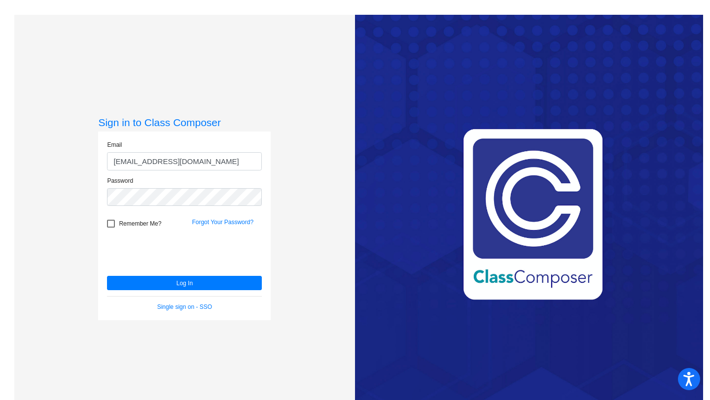 Image resolution: width=710 pixels, height=400 pixels. What do you see at coordinates (184, 122) in the screenshot?
I see `h3: Sign in to Class Composer` at bounding box center [184, 122].